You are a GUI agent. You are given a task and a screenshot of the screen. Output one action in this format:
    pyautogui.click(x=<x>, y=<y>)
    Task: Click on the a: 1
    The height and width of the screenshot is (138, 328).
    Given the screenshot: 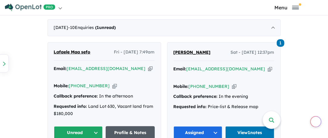 What is the action you would take?
    pyautogui.click(x=280, y=43)
    